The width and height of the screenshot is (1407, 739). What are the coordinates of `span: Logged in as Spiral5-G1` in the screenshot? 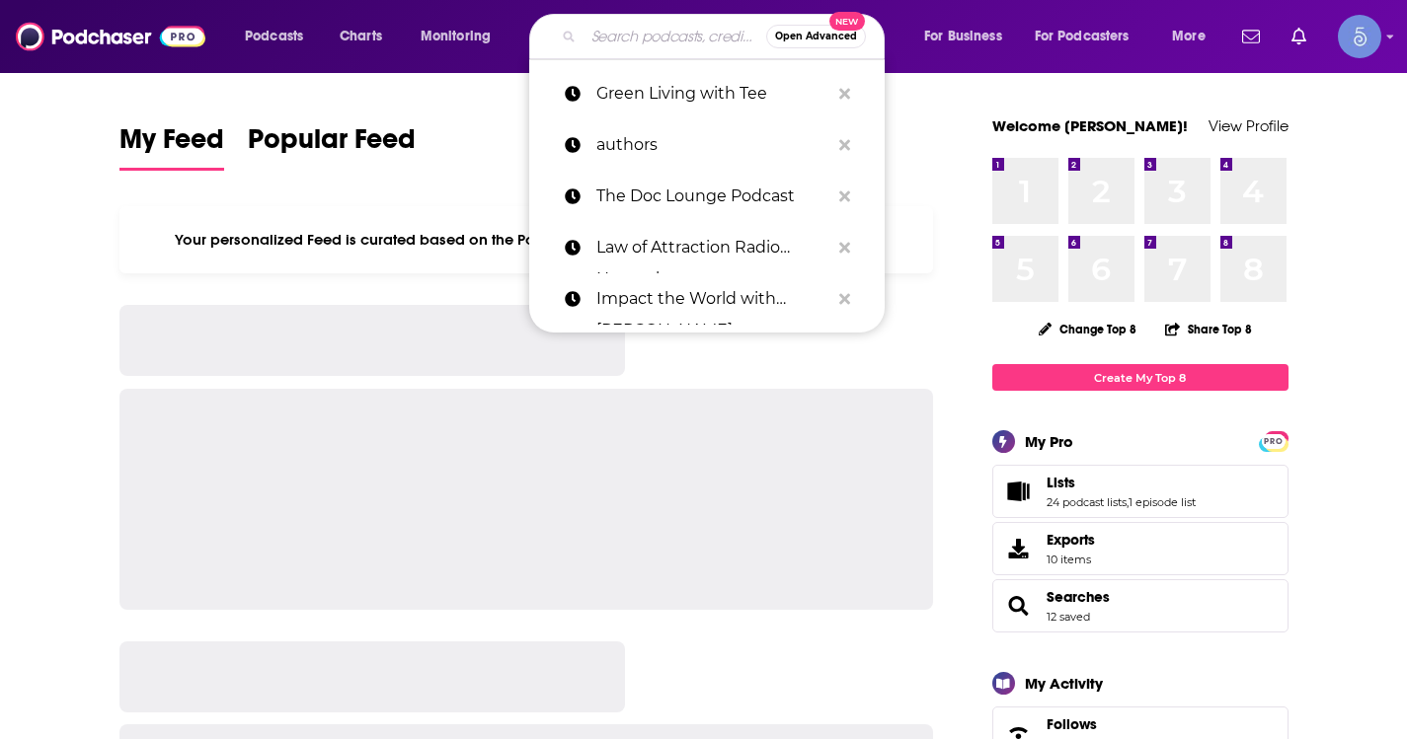 It's located at (1359, 37).